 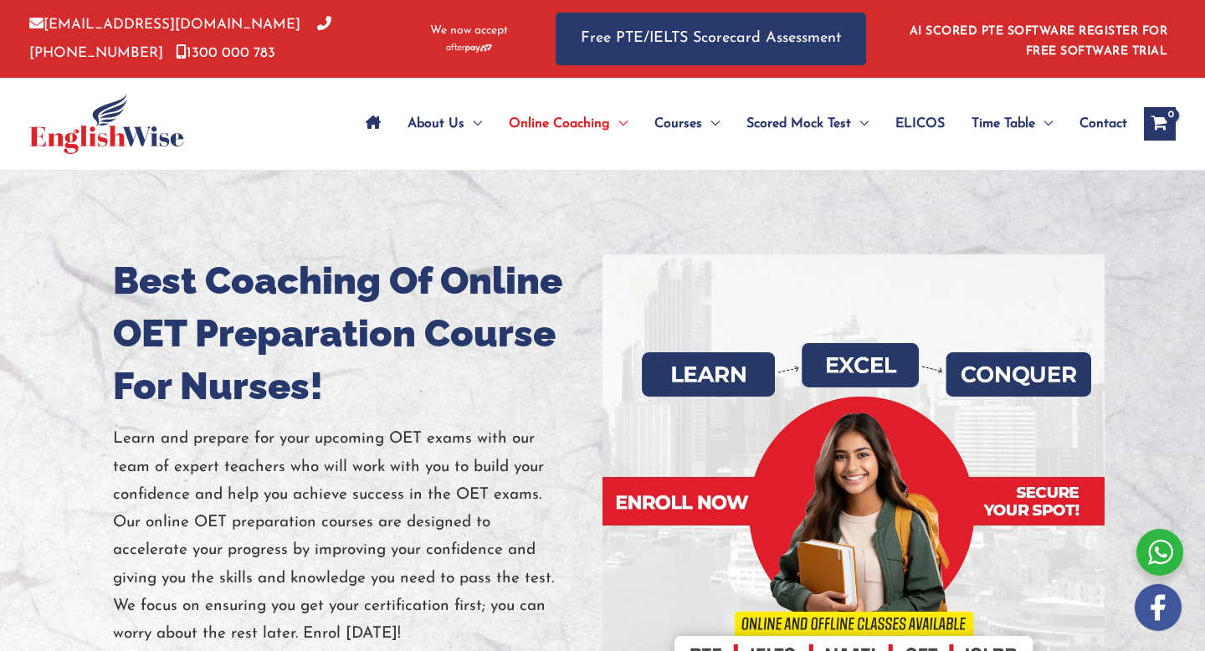 I want to click on a: ELICOS, so click(x=919, y=124).